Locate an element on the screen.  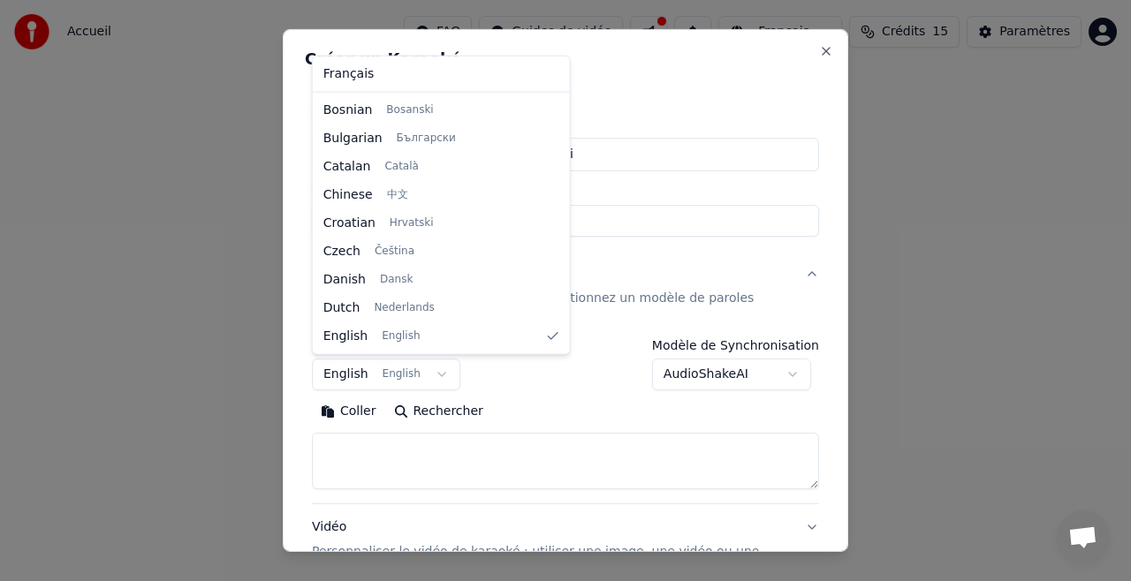
span: Bosnian is located at coordinates (348, 110).